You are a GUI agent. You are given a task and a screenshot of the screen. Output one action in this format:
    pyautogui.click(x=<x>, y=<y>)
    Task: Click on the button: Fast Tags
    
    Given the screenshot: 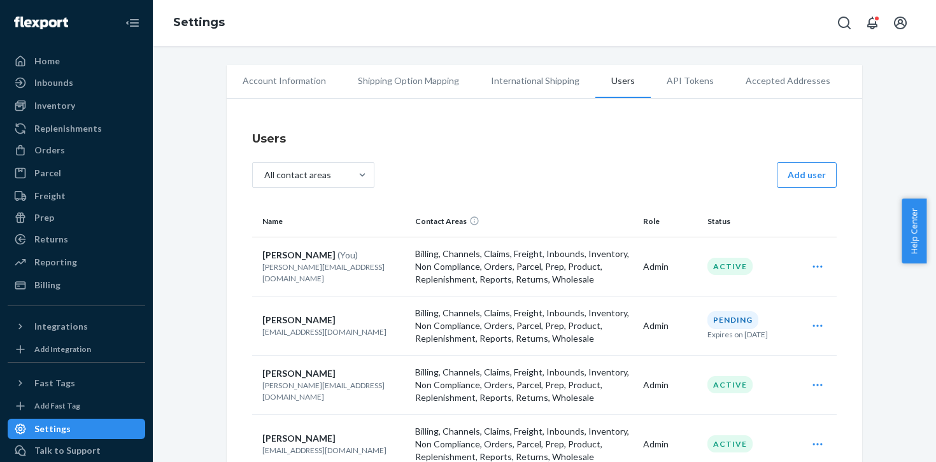 What is the action you would take?
    pyautogui.click(x=76, y=383)
    